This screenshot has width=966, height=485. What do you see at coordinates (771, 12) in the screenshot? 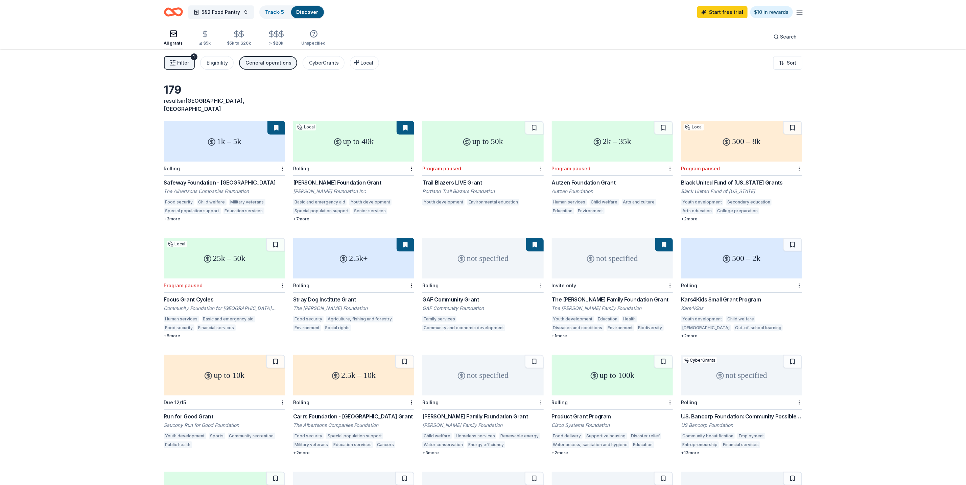
I see `a: $10 in rewards` at bounding box center [771, 12].